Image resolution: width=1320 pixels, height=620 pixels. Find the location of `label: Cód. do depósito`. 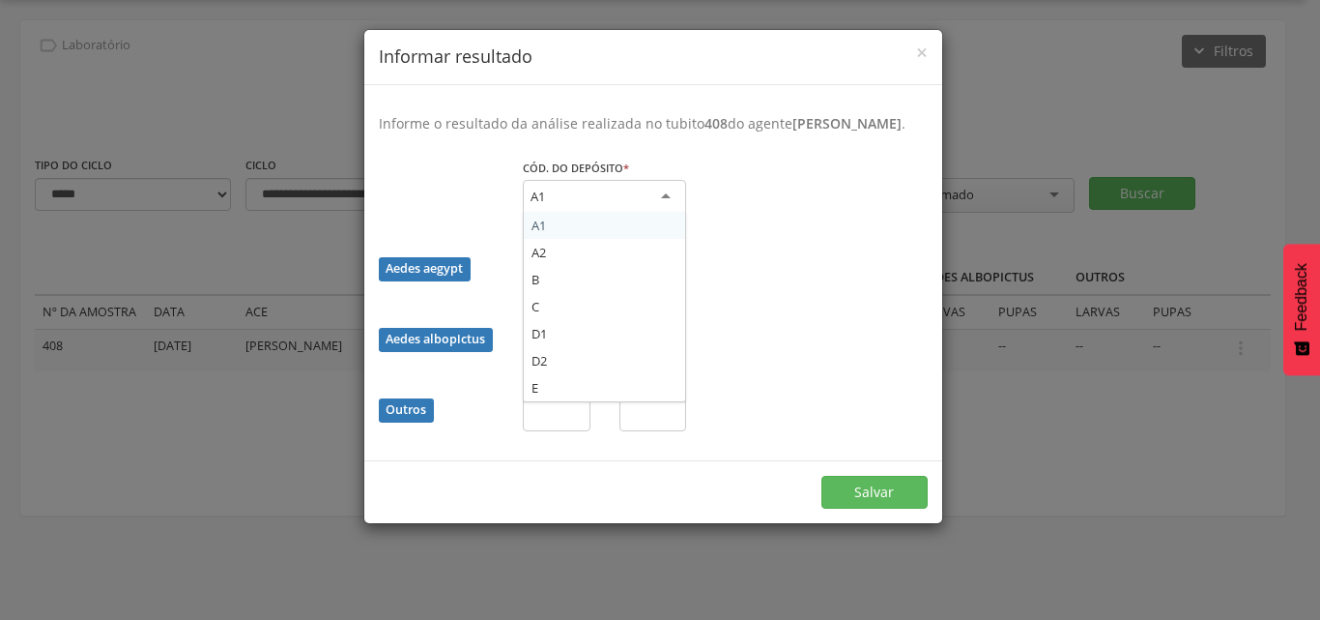

label: Cód. do depósito is located at coordinates (576, 168).